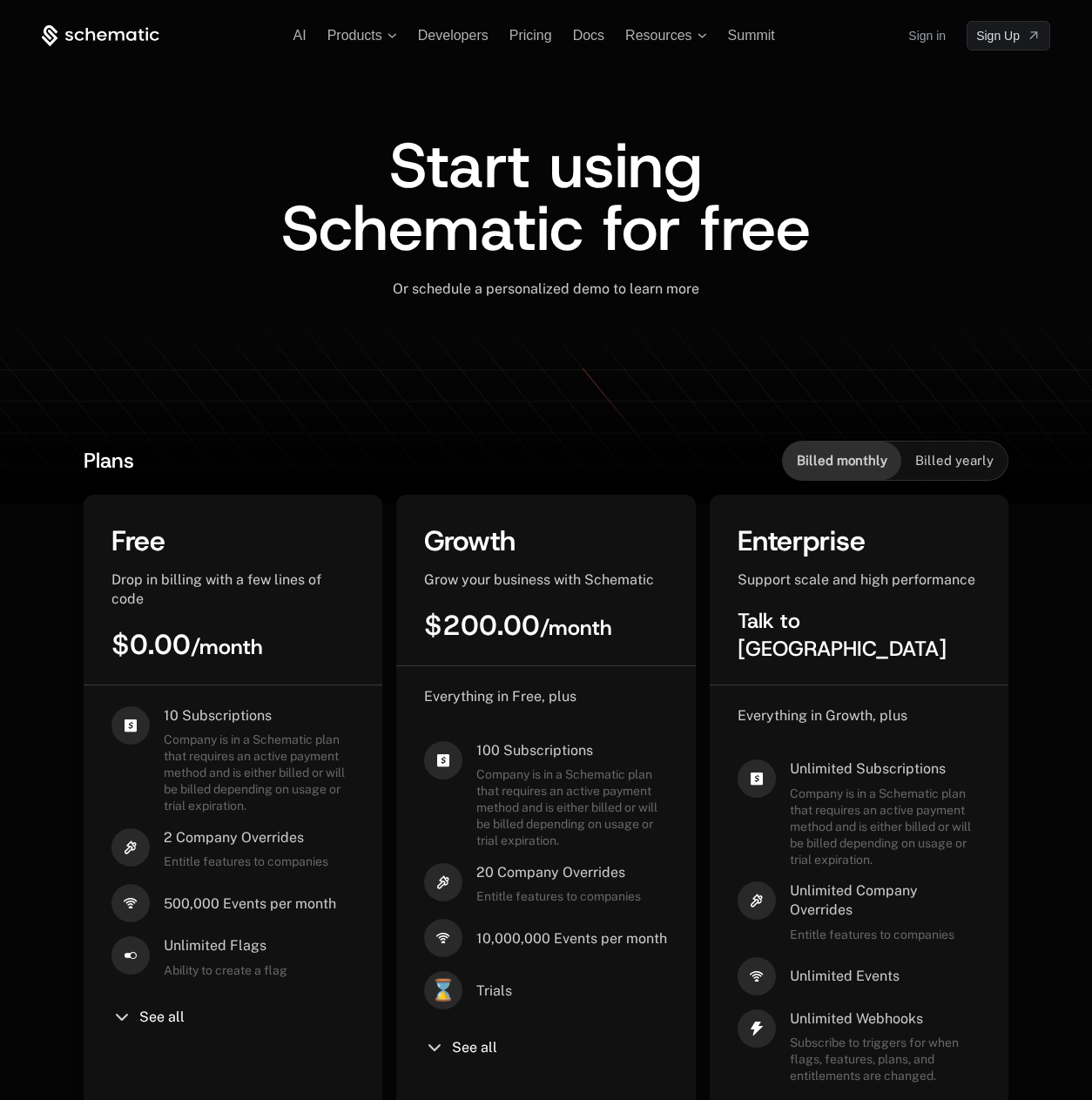 This screenshot has width=1092, height=1100. What do you see at coordinates (226, 971) in the screenshot?
I see `span: Ability to create a flag` at bounding box center [226, 971].